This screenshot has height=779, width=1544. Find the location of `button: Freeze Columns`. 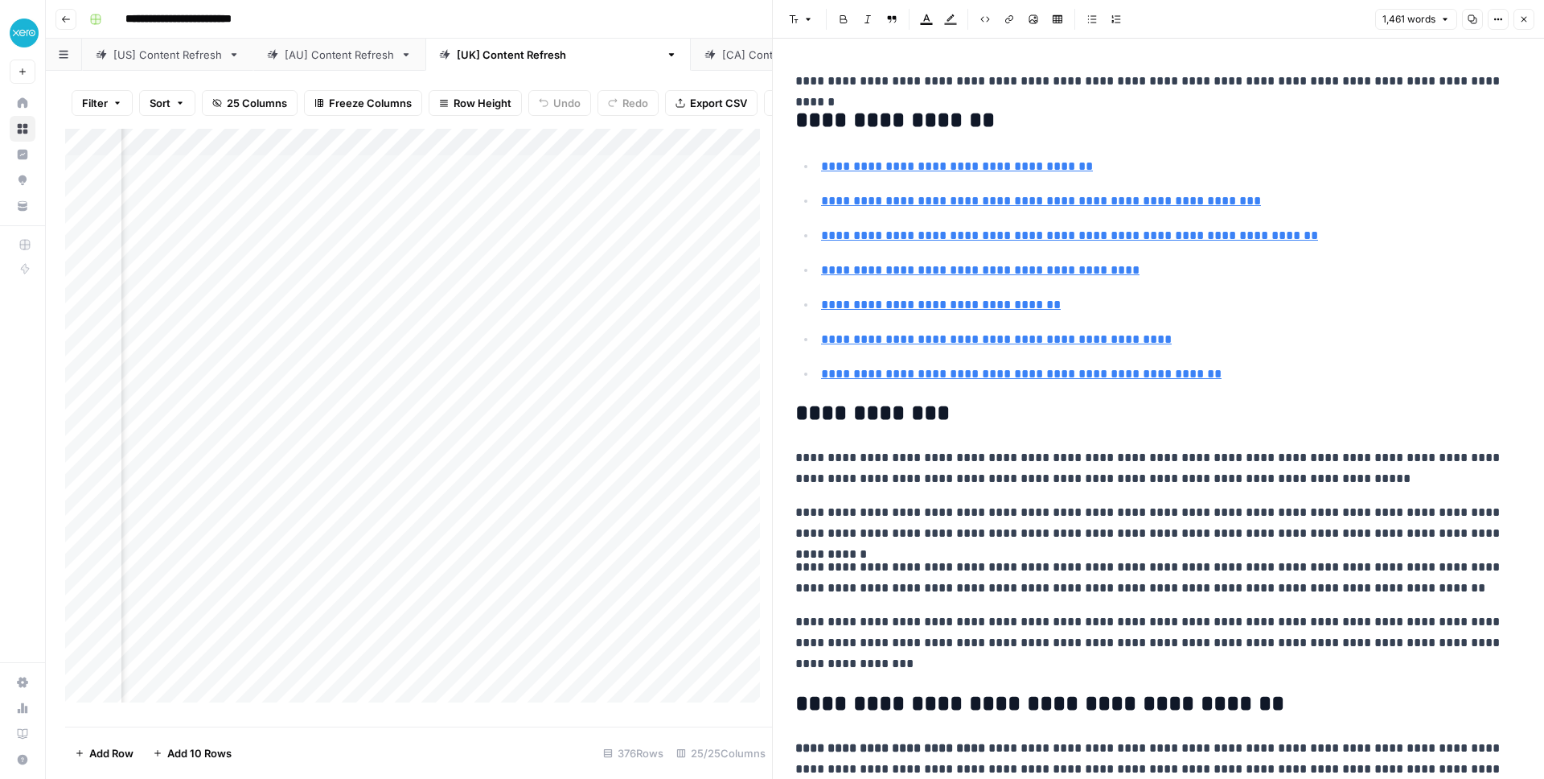

button: Freeze Columns is located at coordinates (363, 103).